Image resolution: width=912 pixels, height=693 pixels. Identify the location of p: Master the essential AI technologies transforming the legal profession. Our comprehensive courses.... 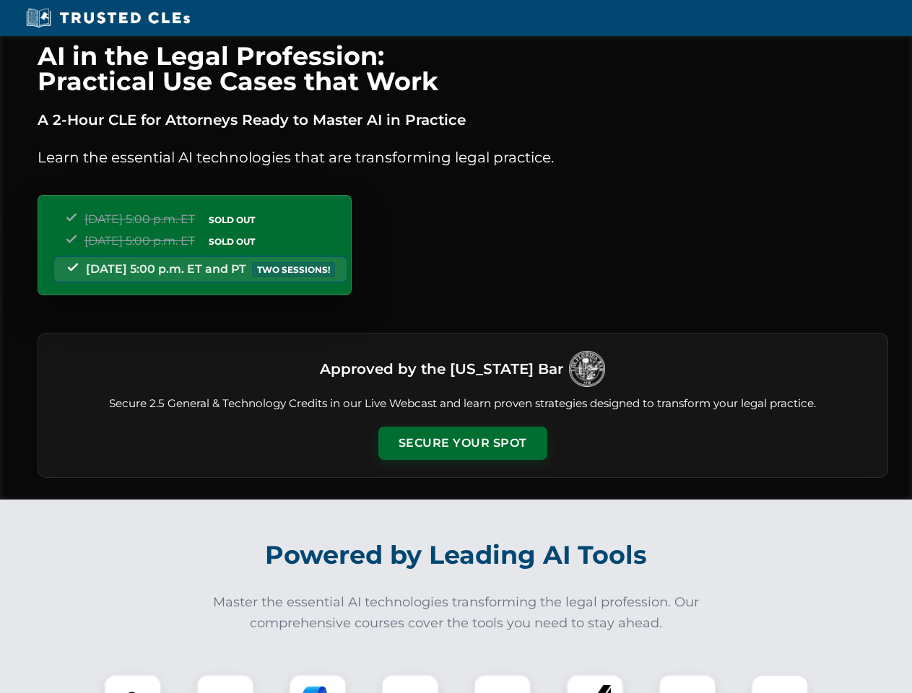
(456, 613).